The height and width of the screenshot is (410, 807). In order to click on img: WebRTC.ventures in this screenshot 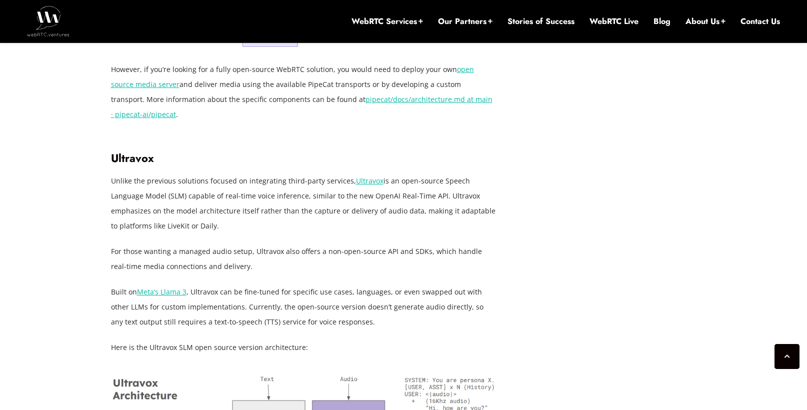, I will do `click(48, 21)`.